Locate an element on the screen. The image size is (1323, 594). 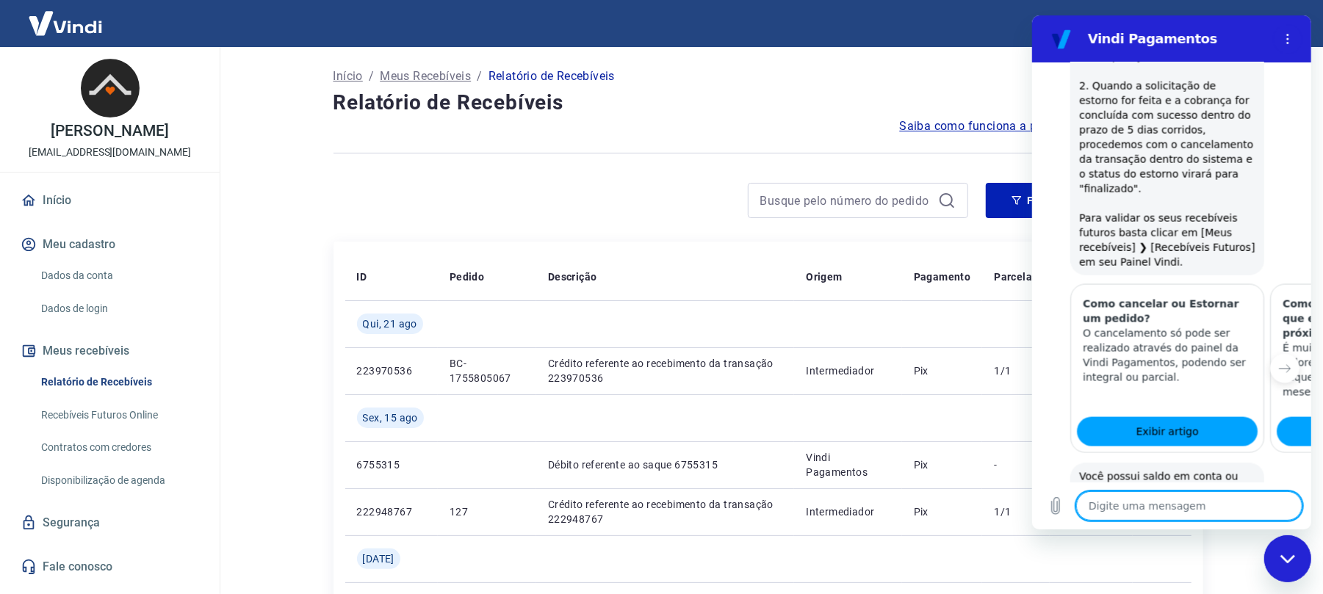
a: Exibir artigo: 'Como visualizar os valores que eu vou receber nos próximos dias/meses?' is located at coordinates (335, 416).